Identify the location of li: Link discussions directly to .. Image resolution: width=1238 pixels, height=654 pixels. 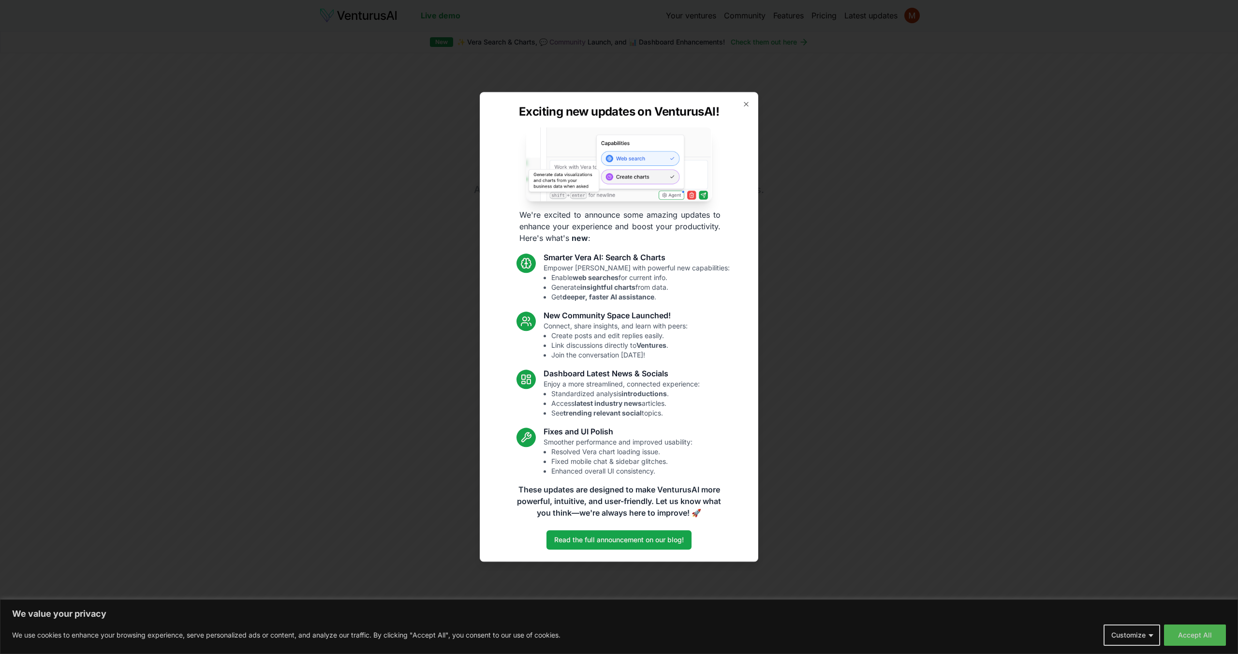
(620, 346).